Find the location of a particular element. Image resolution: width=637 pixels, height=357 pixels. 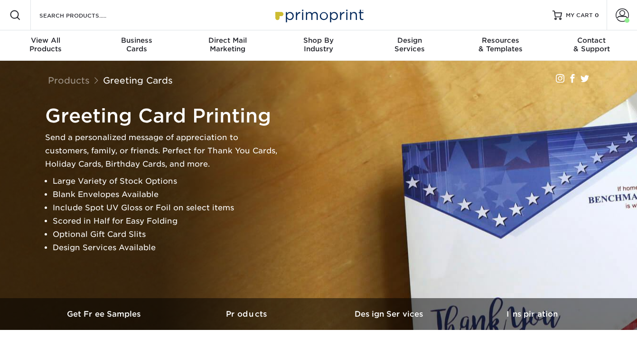

div: Industry is located at coordinates (319, 45).